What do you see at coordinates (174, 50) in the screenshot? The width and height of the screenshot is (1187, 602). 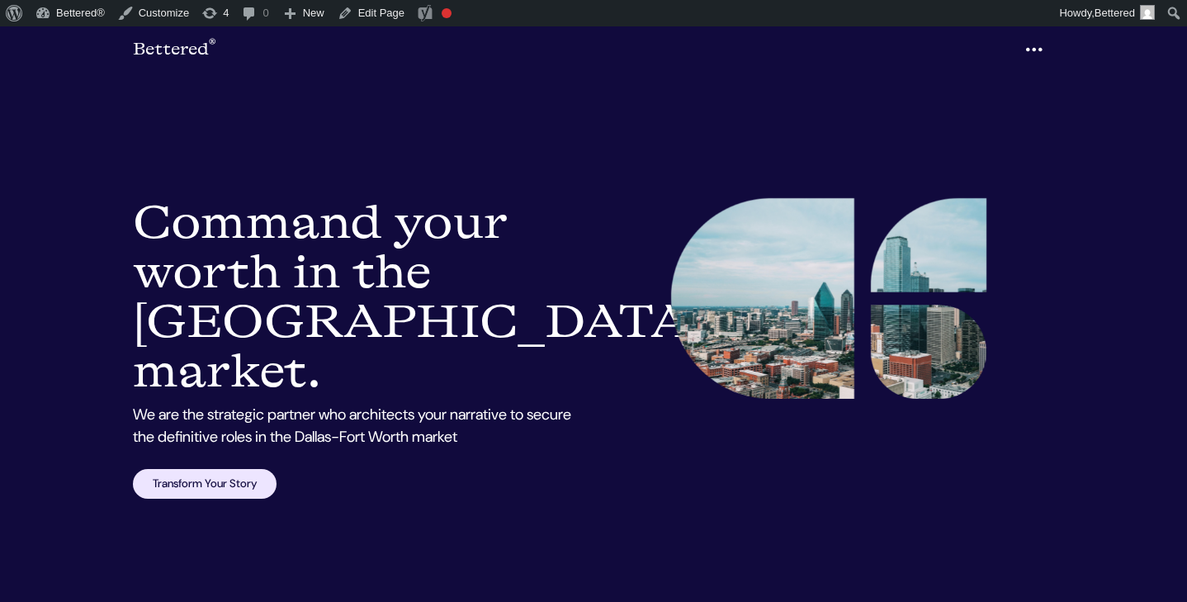 I see `a: Bettered®` at bounding box center [174, 50].